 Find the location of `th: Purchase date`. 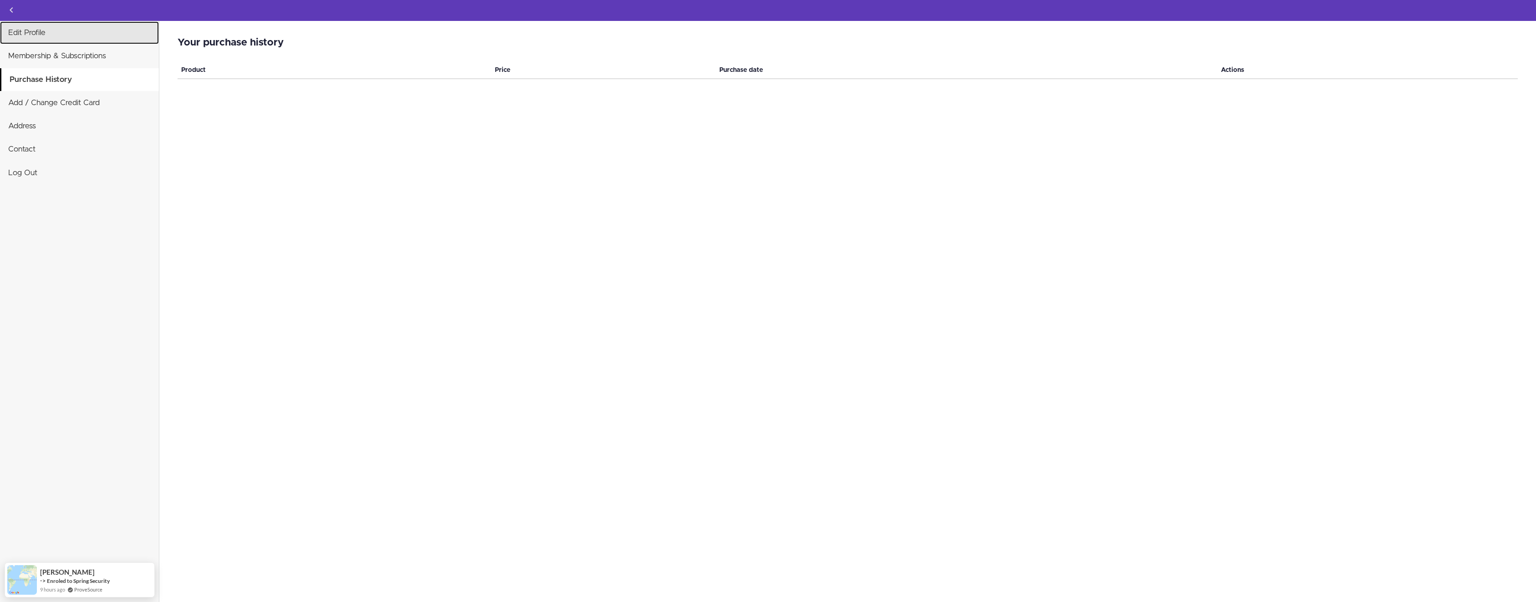

th: Purchase date is located at coordinates (967, 70).